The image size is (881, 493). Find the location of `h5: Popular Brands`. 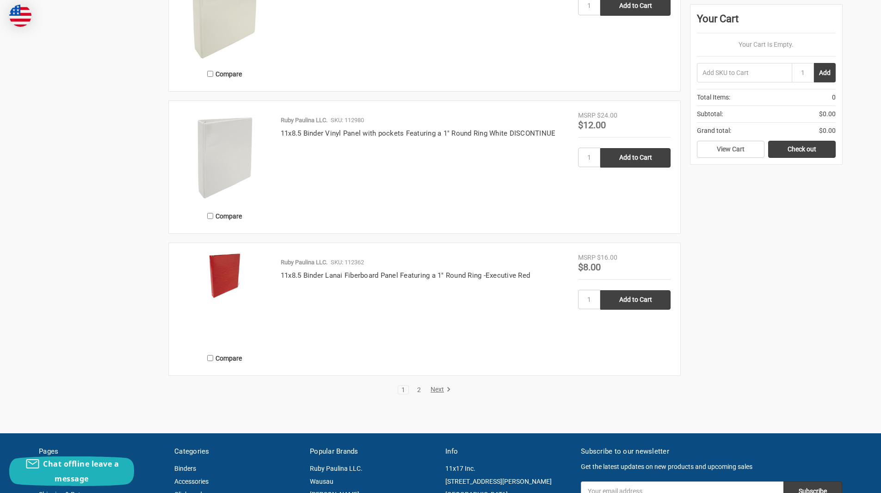

h5: Popular Brands is located at coordinates (373, 451).